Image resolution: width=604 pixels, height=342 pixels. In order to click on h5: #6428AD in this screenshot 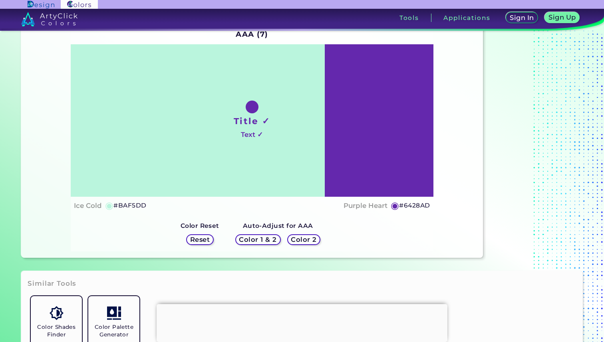, I will do `click(414, 206)`.